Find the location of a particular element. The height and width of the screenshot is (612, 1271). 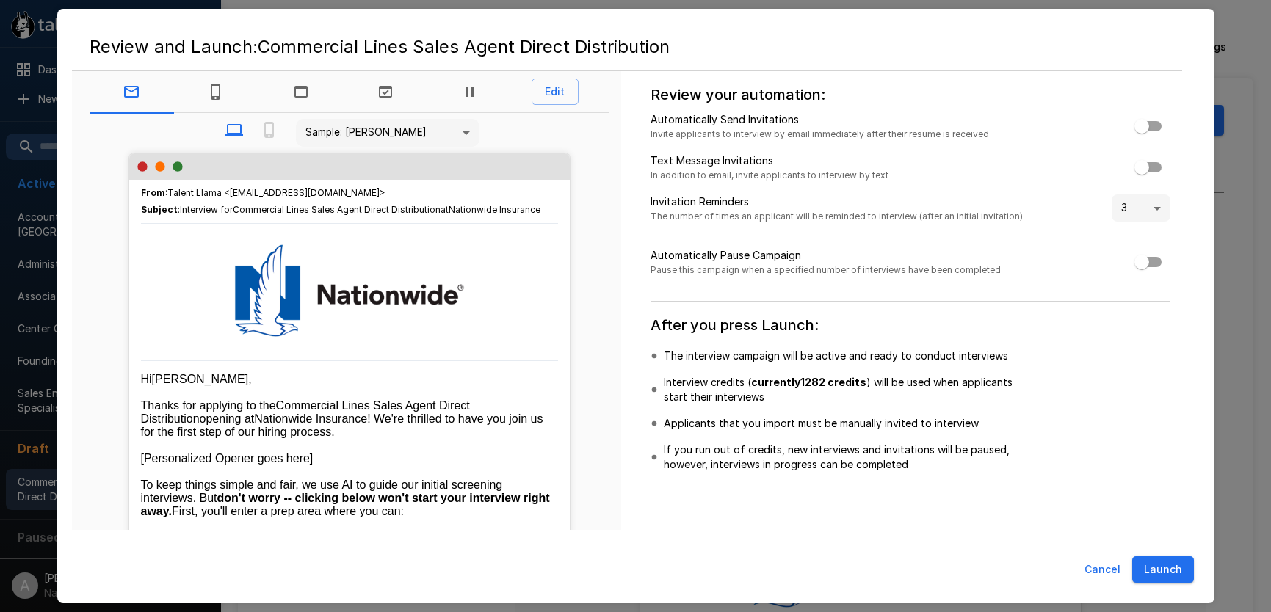

b: From is located at coordinates (153, 192).